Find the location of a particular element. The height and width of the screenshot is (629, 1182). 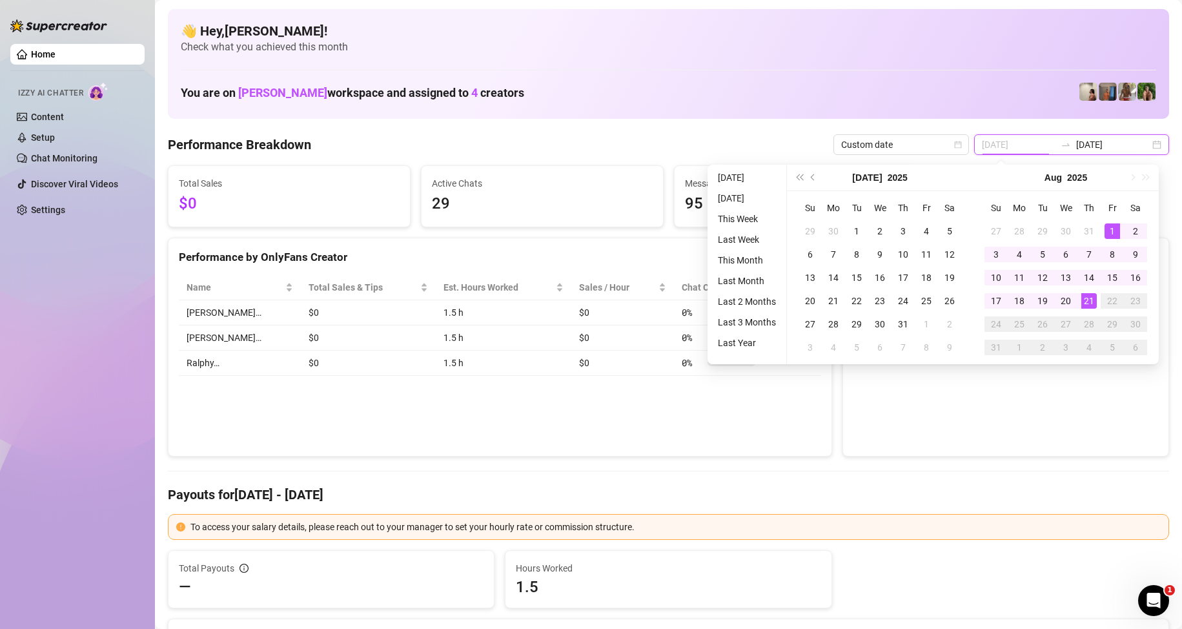

div: 23 is located at coordinates (1136, 301).